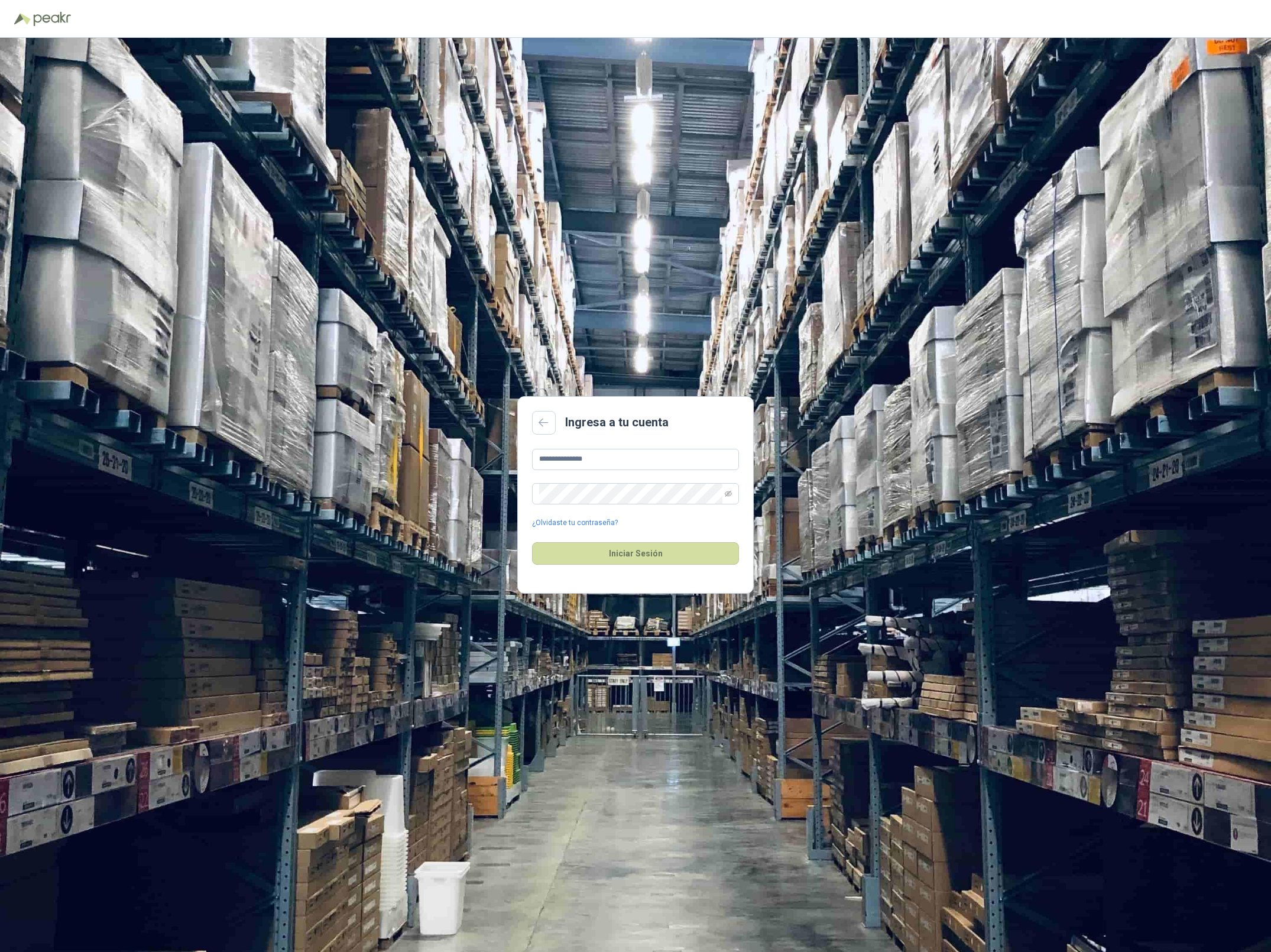 The height and width of the screenshot is (952, 1271). What do you see at coordinates (22, 19) in the screenshot?
I see `img: Logo` at bounding box center [22, 19].